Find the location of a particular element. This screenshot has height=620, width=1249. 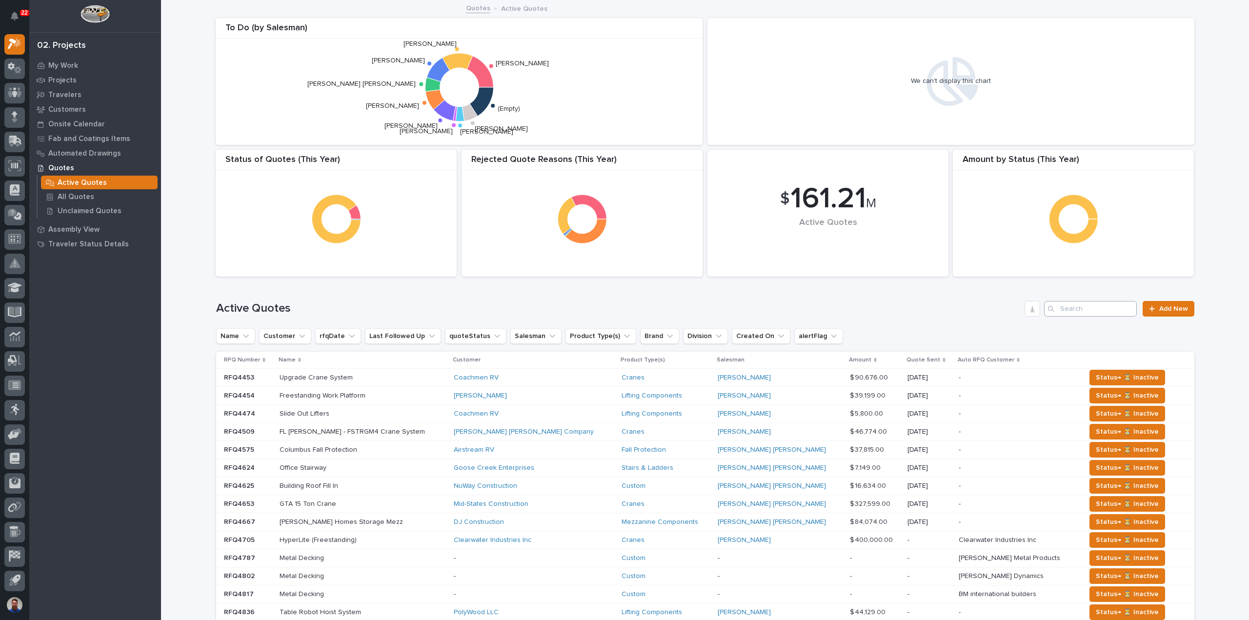

a: Lifting Components is located at coordinates (652, 396).